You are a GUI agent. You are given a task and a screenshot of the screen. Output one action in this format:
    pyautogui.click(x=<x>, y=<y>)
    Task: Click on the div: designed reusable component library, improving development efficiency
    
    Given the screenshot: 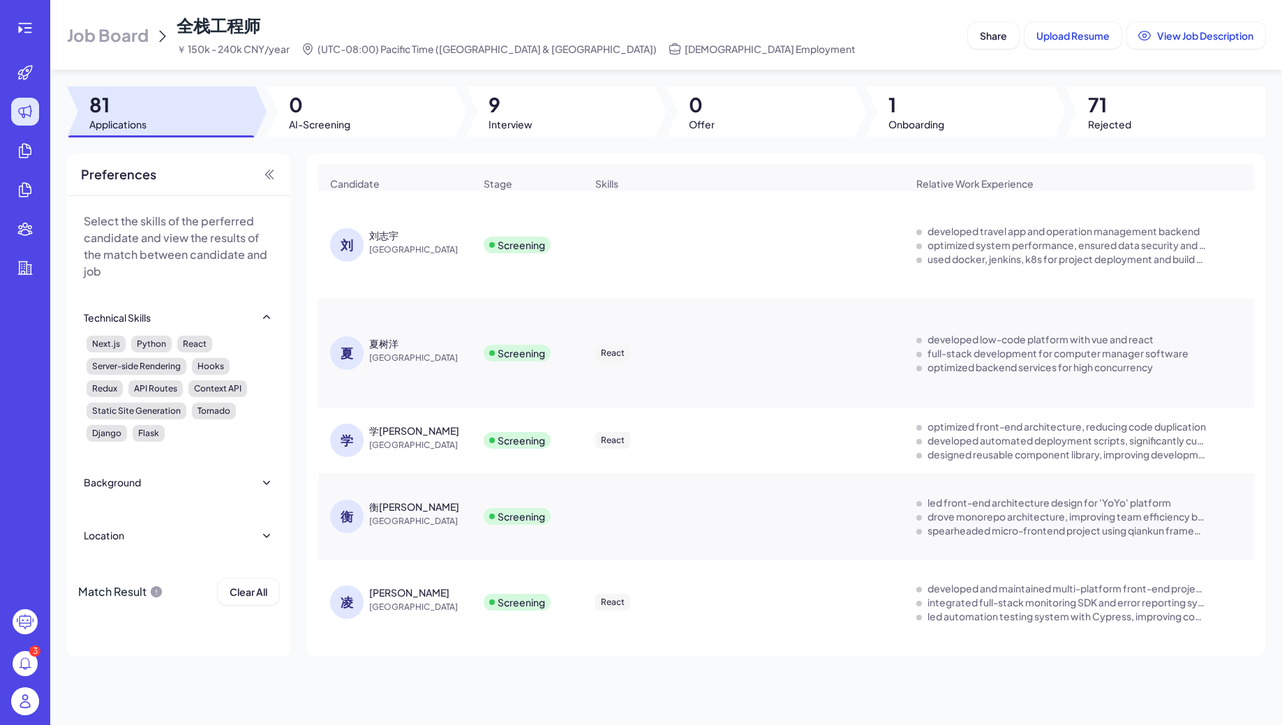 What is the action you would take?
    pyautogui.click(x=1067, y=454)
    